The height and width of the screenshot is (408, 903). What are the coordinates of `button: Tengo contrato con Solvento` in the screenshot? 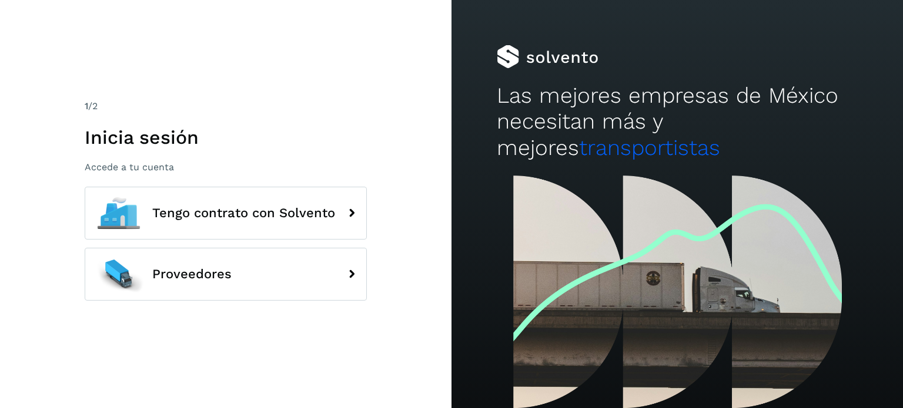 It's located at (226, 213).